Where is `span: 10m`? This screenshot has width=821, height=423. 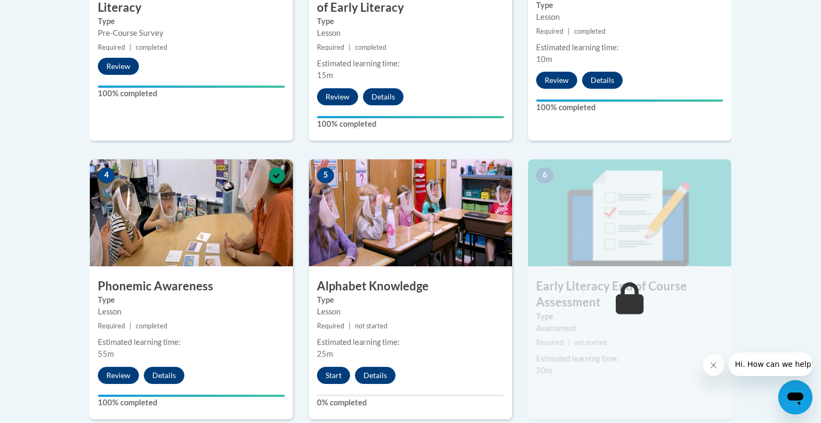 span: 10m is located at coordinates (544, 59).